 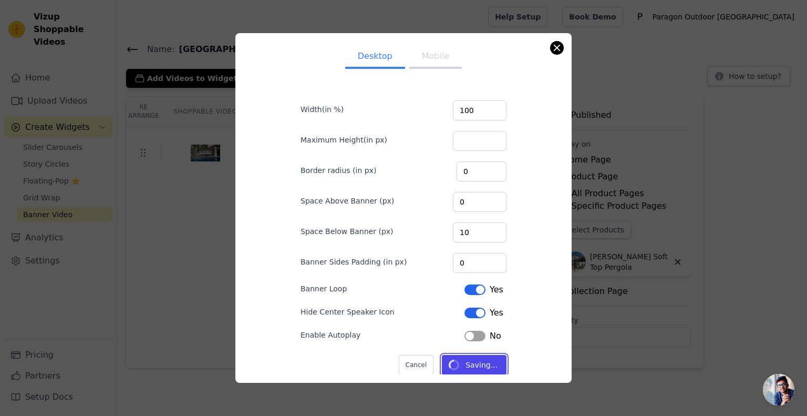 What do you see at coordinates (474, 365) in the screenshot?
I see `button: Saving...` at bounding box center [474, 365].